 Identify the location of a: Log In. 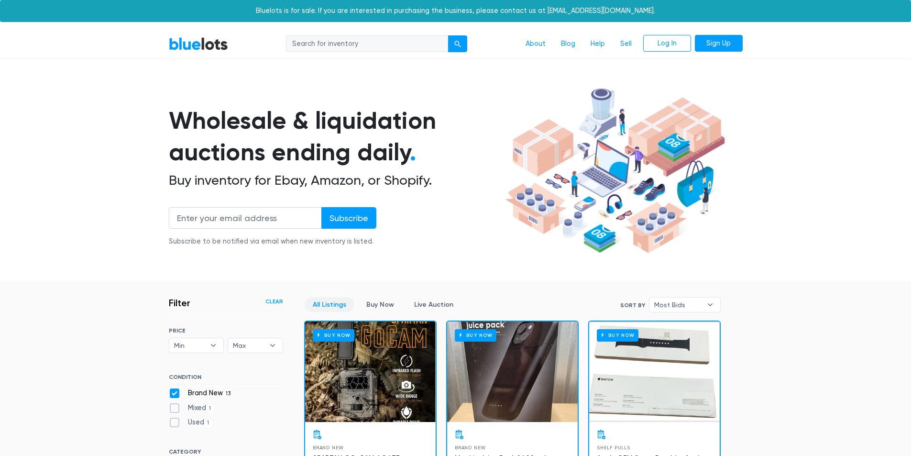
(667, 44).